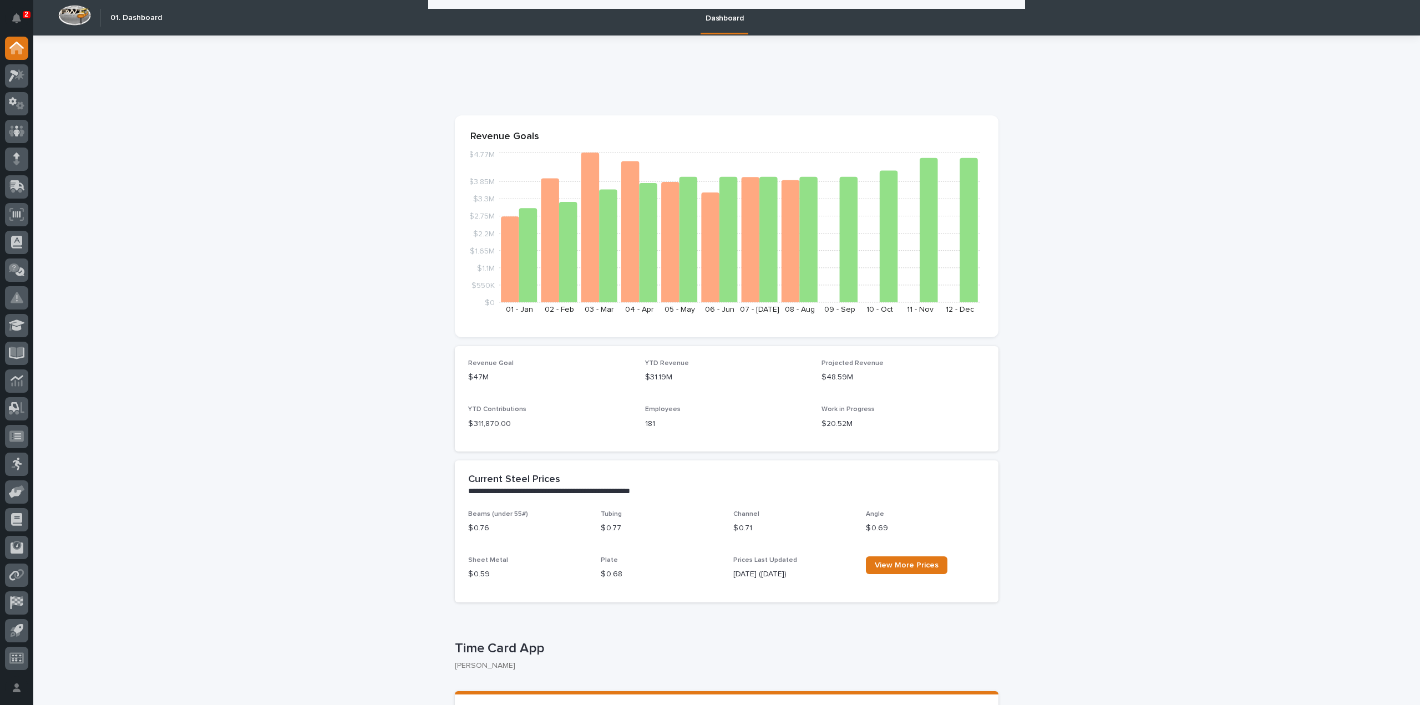 The height and width of the screenshot is (705, 1420). Describe the element at coordinates (21, 22) in the screenshot. I see `div: Notifications2` at that location.